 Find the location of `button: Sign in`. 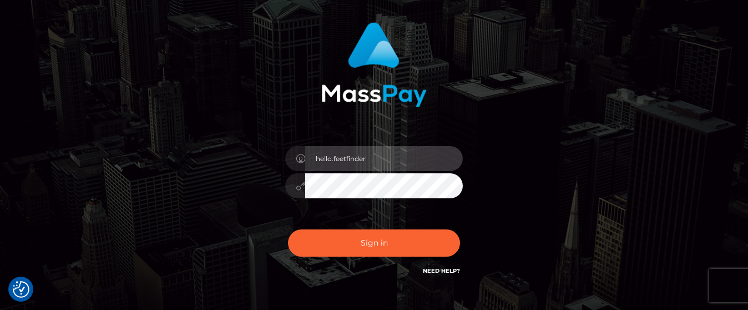

button: Sign in is located at coordinates (374, 243).